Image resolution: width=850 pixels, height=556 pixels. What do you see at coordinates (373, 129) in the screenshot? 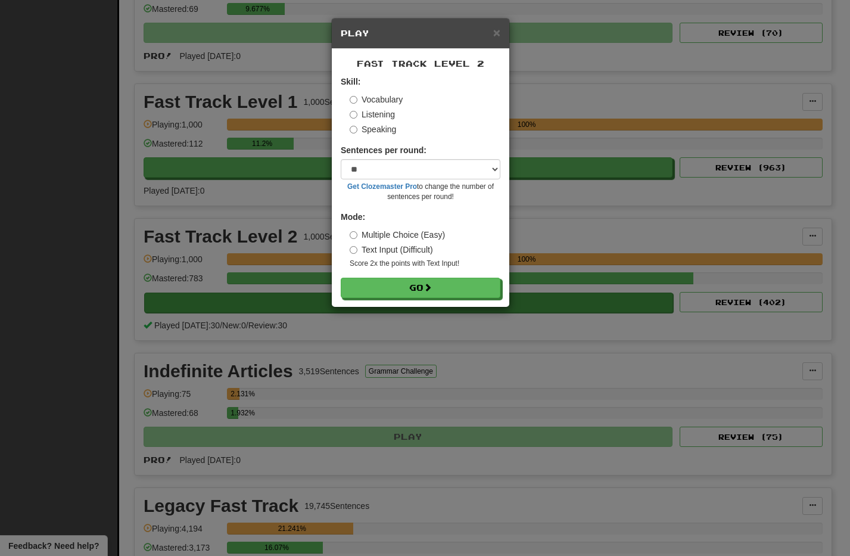
I see `label: Speaking` at bounding box center [373, 129].